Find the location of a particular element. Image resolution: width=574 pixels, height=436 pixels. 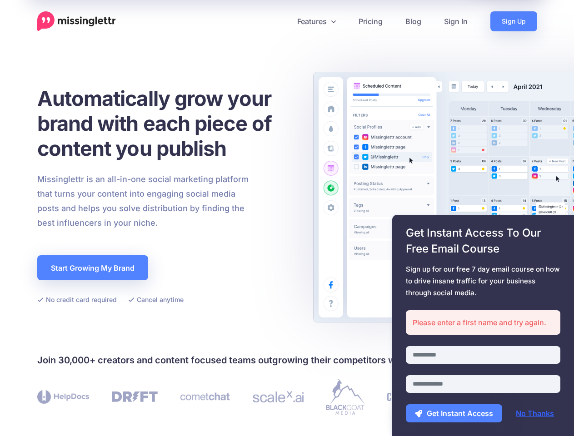

h1: Automatically grow your brand with each piece of content you publish is located at coordinates (165, 123).